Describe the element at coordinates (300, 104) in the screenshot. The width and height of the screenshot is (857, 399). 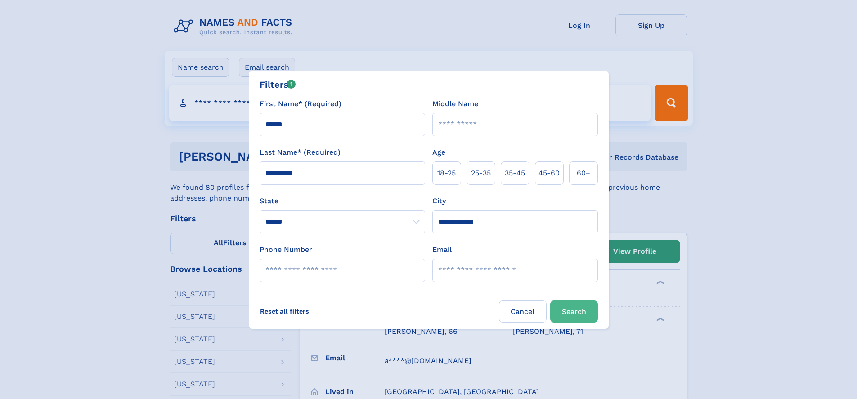
I see `label: First Name* (Required)` at that location.